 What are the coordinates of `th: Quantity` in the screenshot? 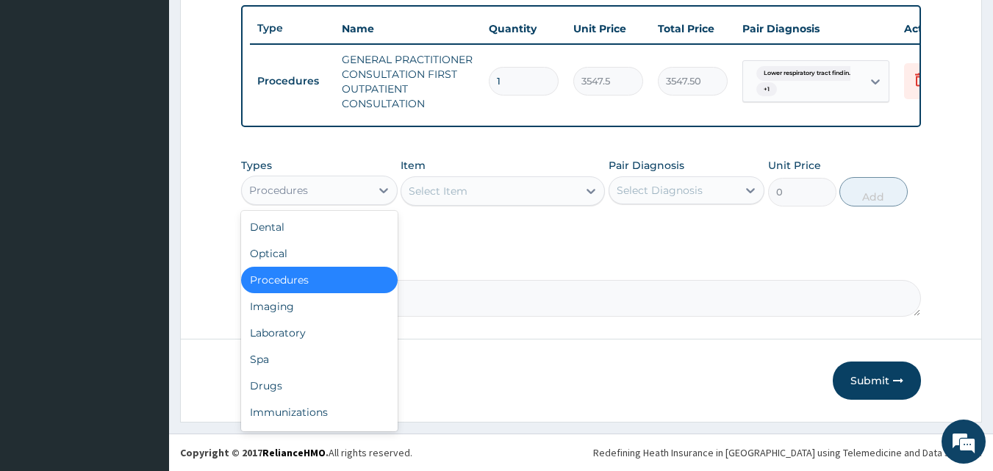 It's located at (523, 29).